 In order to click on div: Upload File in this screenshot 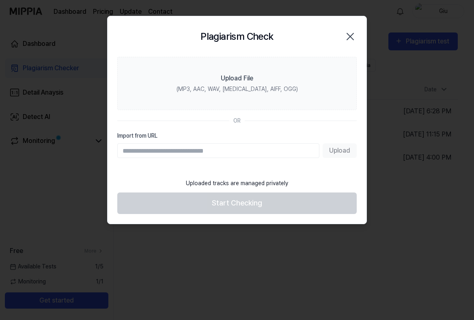, I will do `click(237, 78)`.